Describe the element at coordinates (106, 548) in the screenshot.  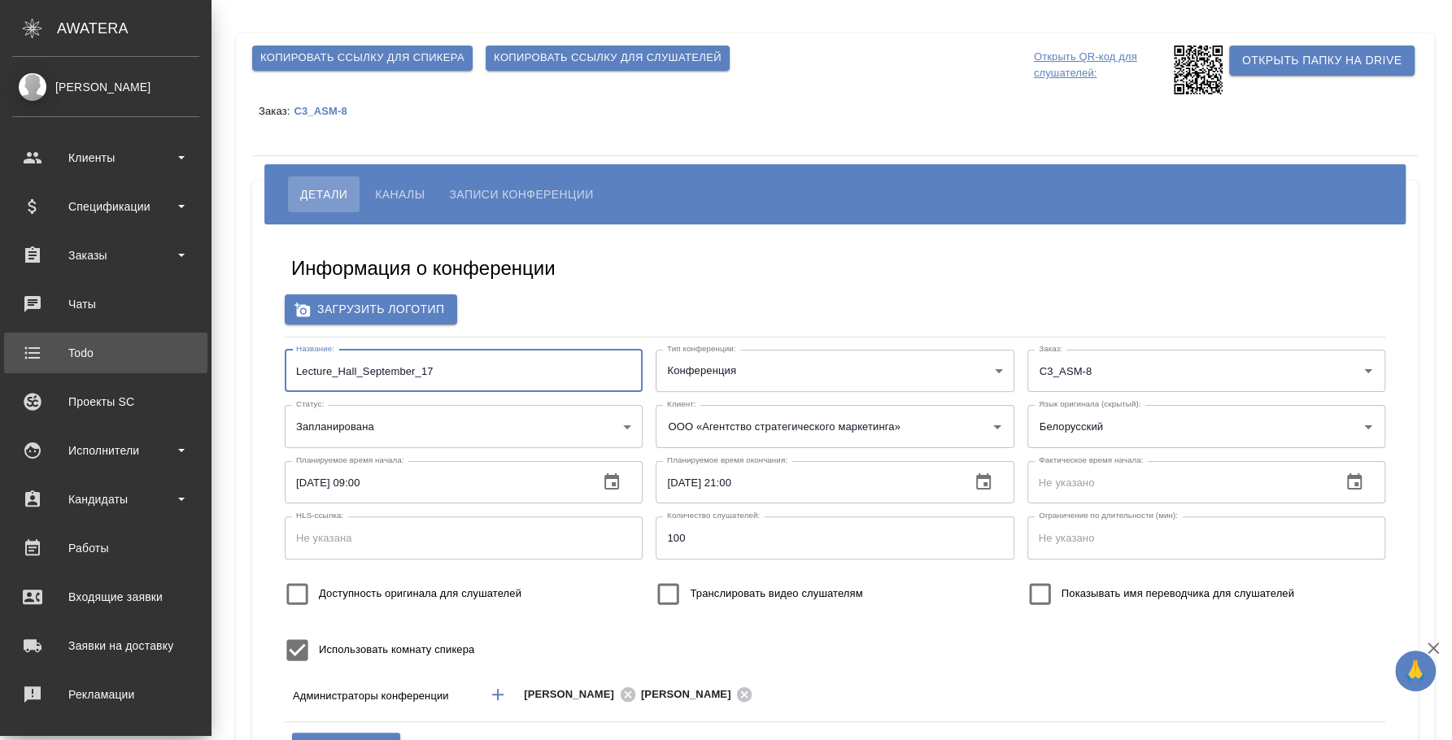
I see `a: Работы` at that location.